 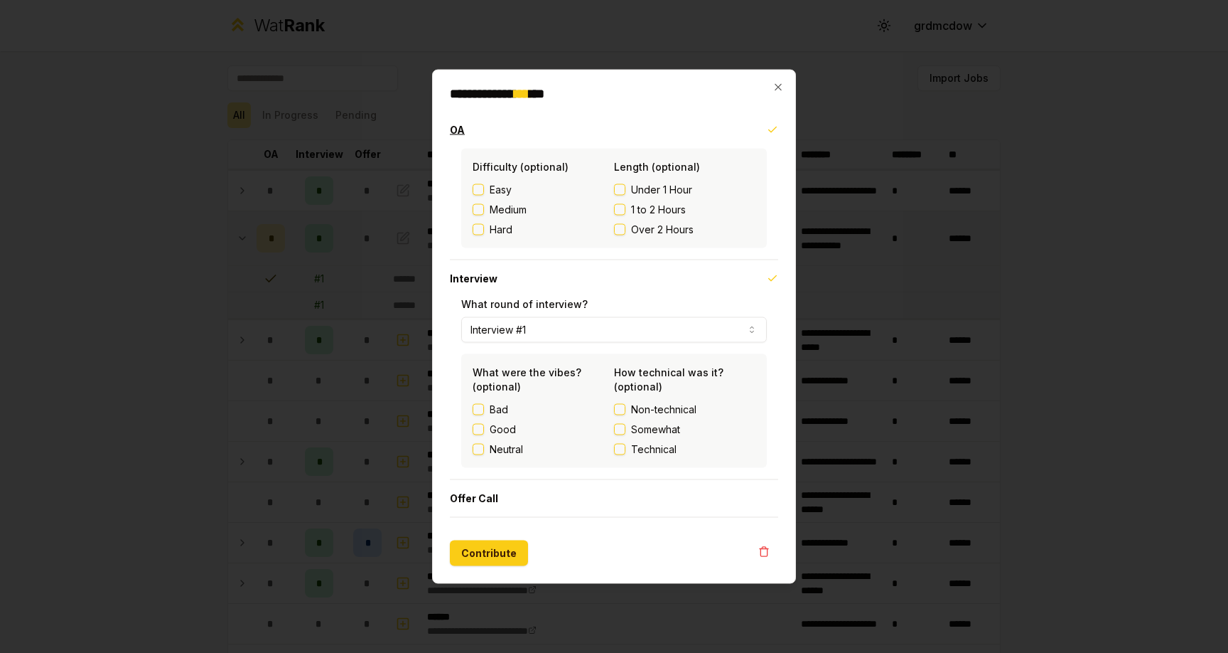 I want to click on button: Offer Call, so click(x=614, y=498).